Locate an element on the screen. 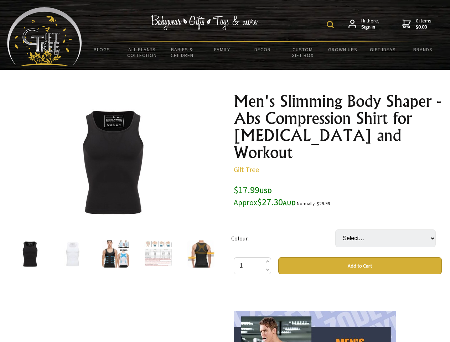 Image resolution: width=450 pixels, height=342 pixels. a: All Plants Collection is located at coordinates (142, 52).